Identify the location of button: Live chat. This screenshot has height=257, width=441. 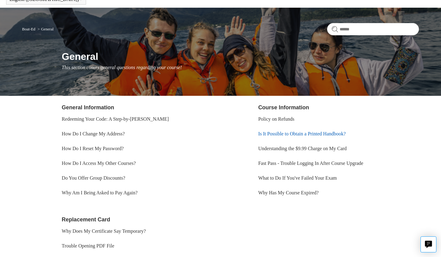
(429, 244).